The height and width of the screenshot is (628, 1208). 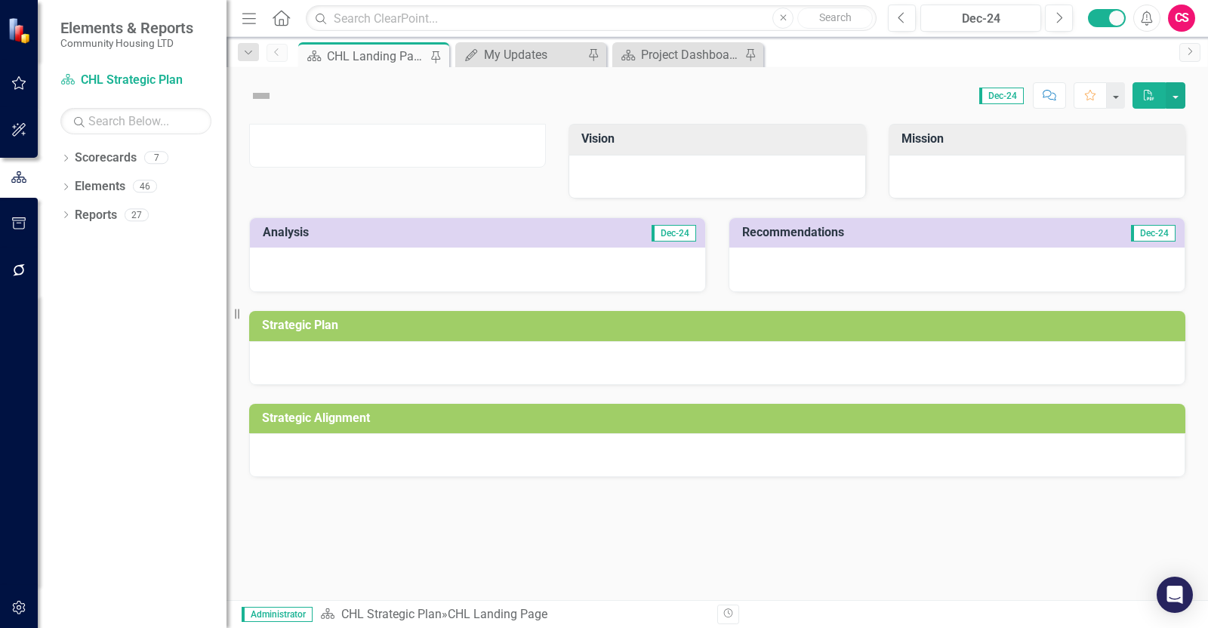 What do you see at coordinates (835, 18) in the screenshot?
I see `button: Search` at bounding box center [835, 18].